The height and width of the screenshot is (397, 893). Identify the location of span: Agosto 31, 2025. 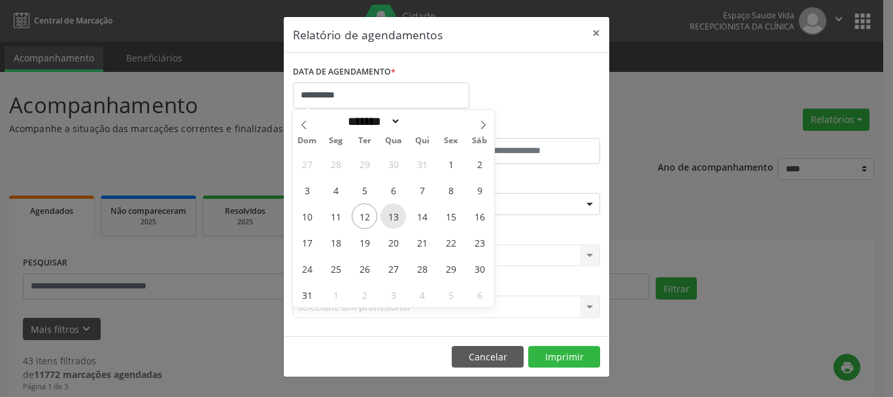
(307, 294).